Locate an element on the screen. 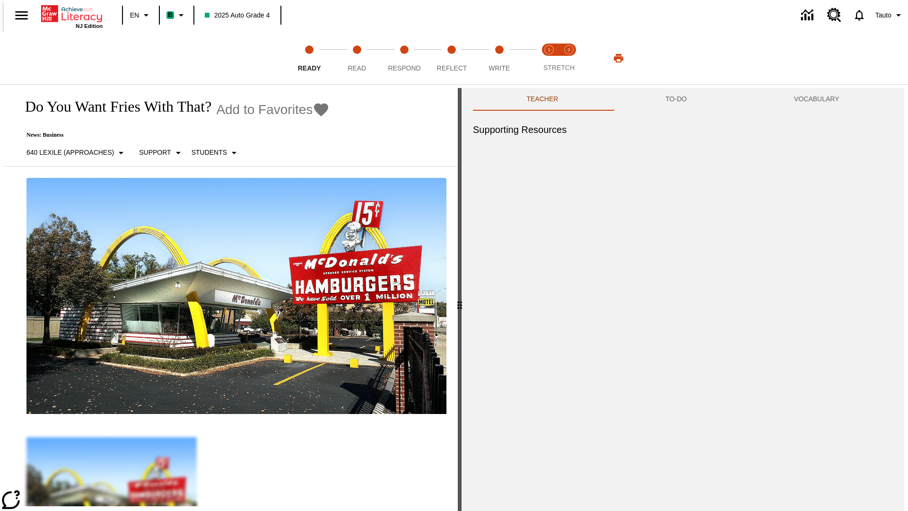  span: NJ Edition is located at coordinates (89, 26).